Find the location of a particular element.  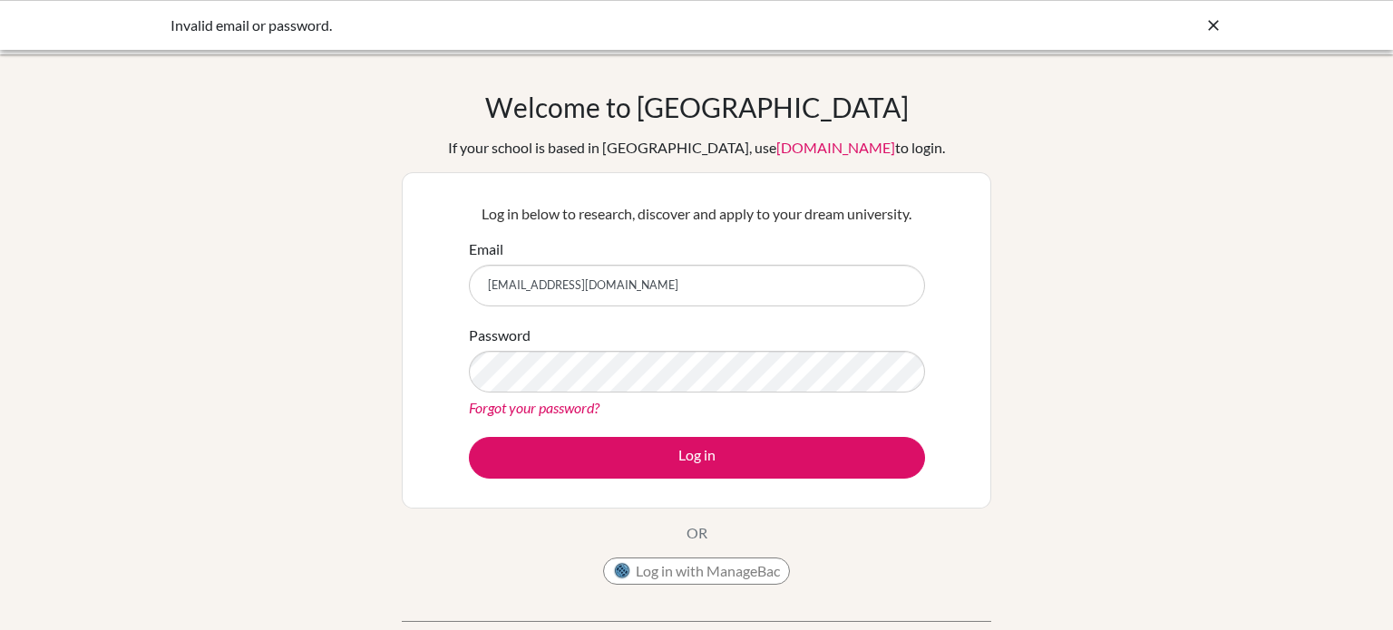

button: Log in with ManageBac is located at coordinates (697, 571).